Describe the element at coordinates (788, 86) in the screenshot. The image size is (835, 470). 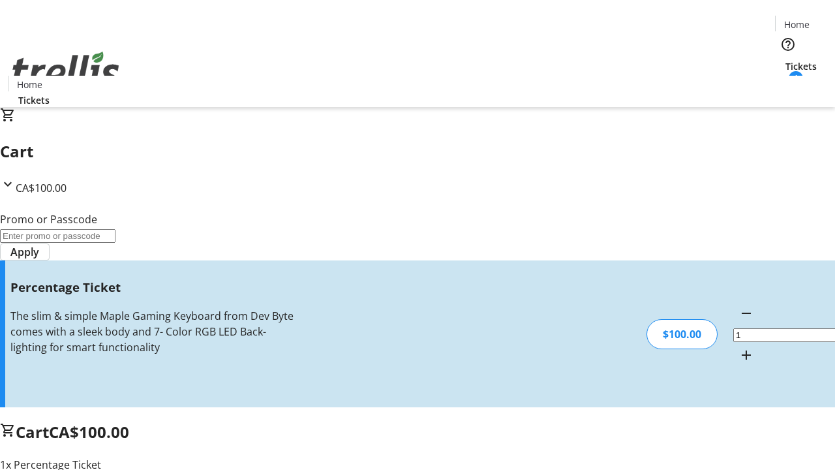
I see `button: Cart` at that location.